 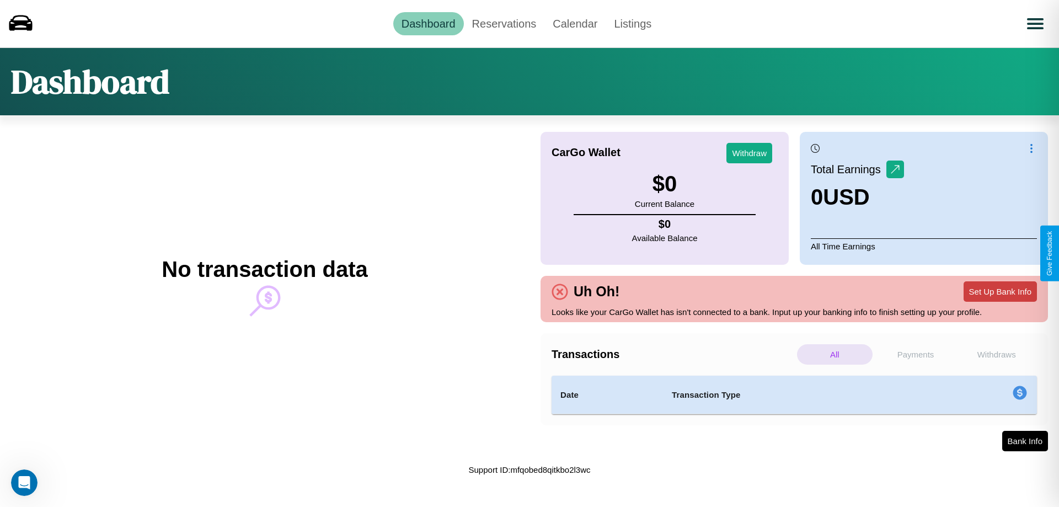 I want to click on a: Calendar, so click(x=575, y=24).